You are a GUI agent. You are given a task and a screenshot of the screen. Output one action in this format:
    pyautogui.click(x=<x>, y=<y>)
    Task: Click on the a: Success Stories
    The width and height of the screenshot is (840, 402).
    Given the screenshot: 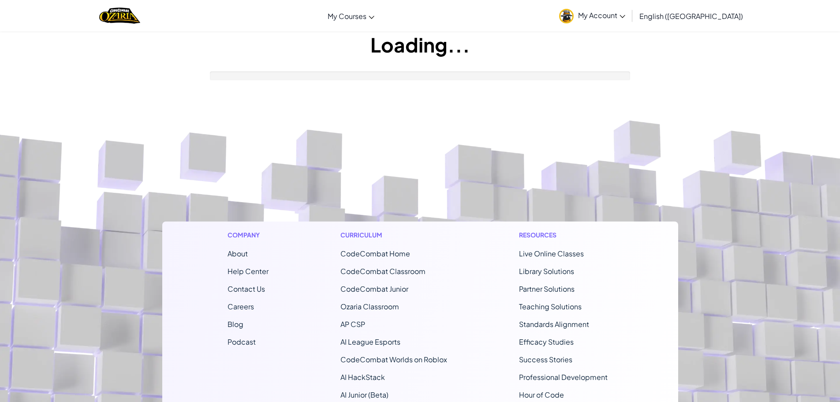 What is the action you would take?
    pyautogui.click(x=546, y=359)
    